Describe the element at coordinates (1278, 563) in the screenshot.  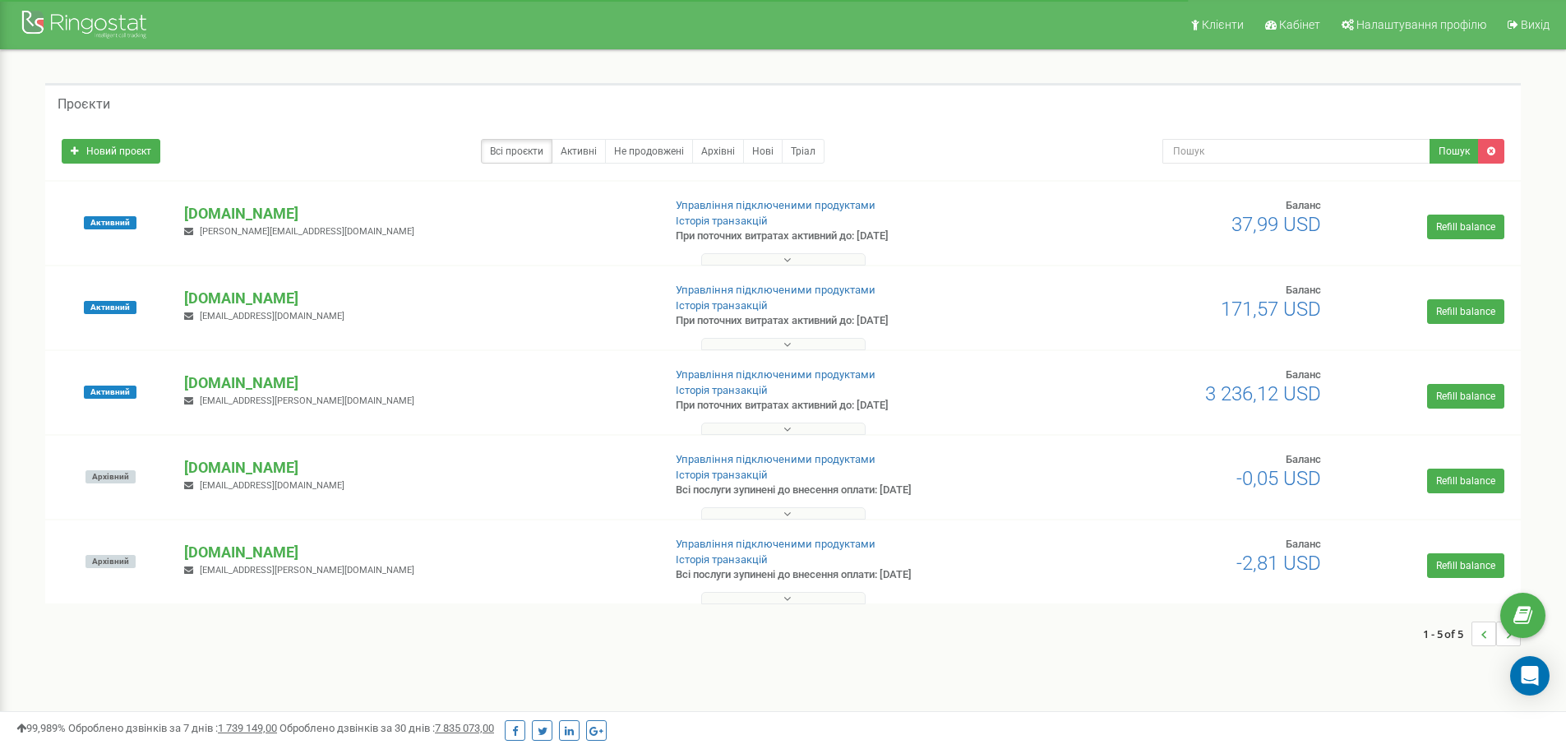
I see `span: -2,81 USD` at that location.